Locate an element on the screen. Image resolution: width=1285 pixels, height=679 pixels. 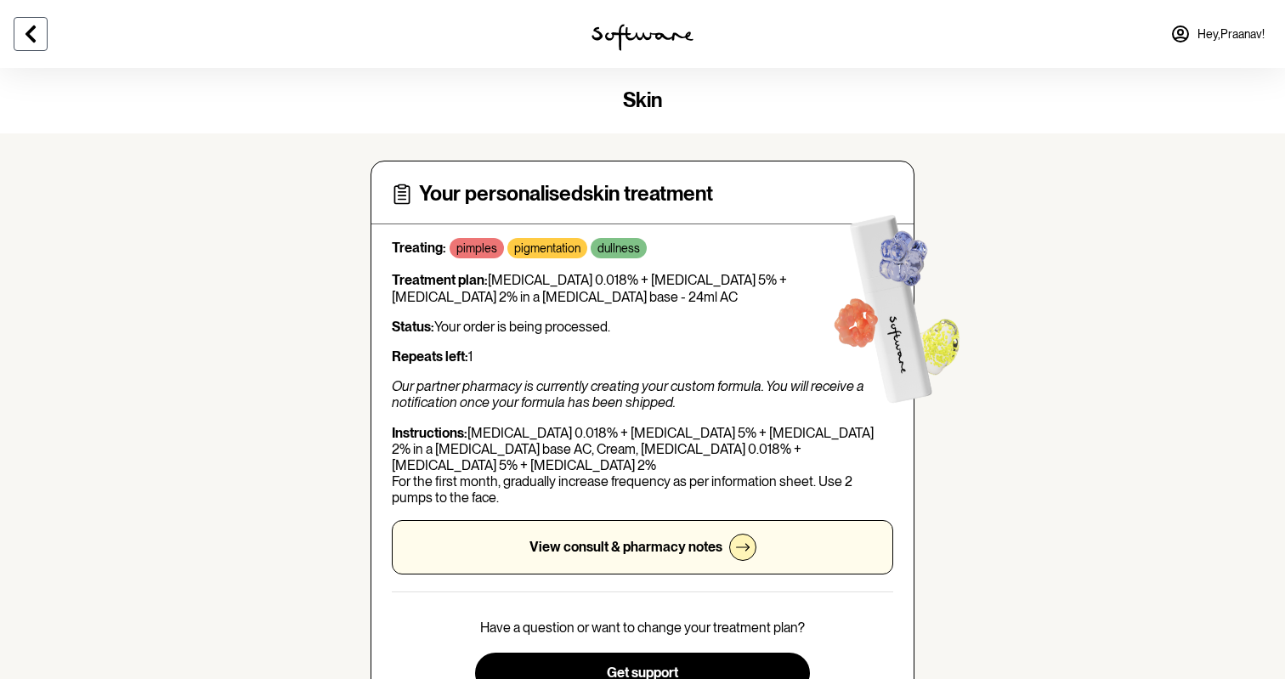
strong: Status: is located at coordinates (413, 326).